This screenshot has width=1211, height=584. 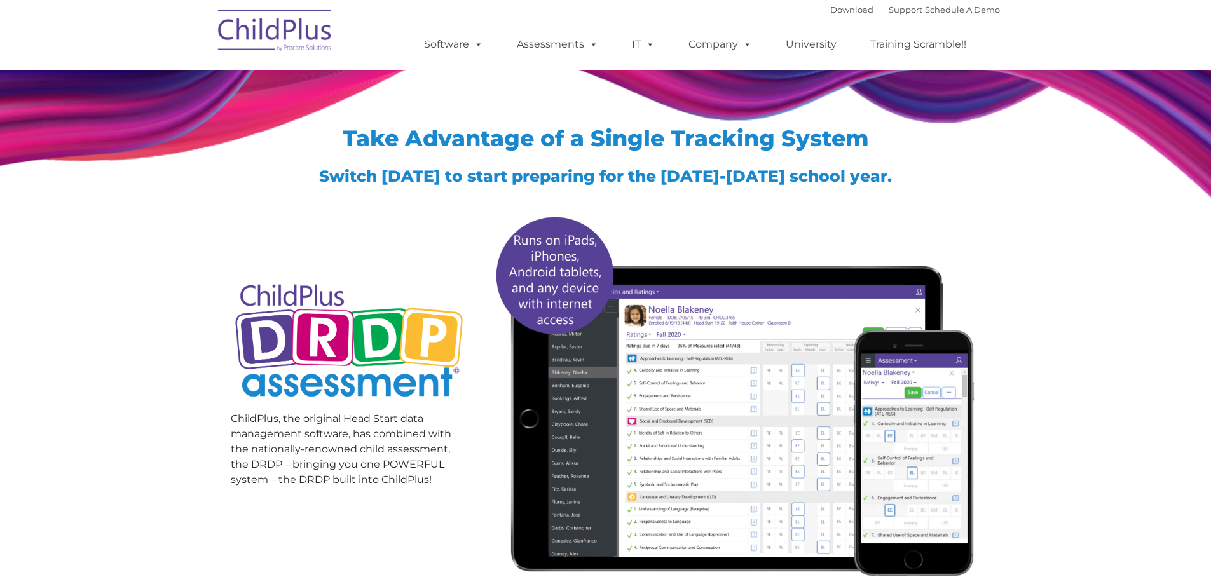 I want to click on a: Training Scramble!!, so click(x=918, y=45).